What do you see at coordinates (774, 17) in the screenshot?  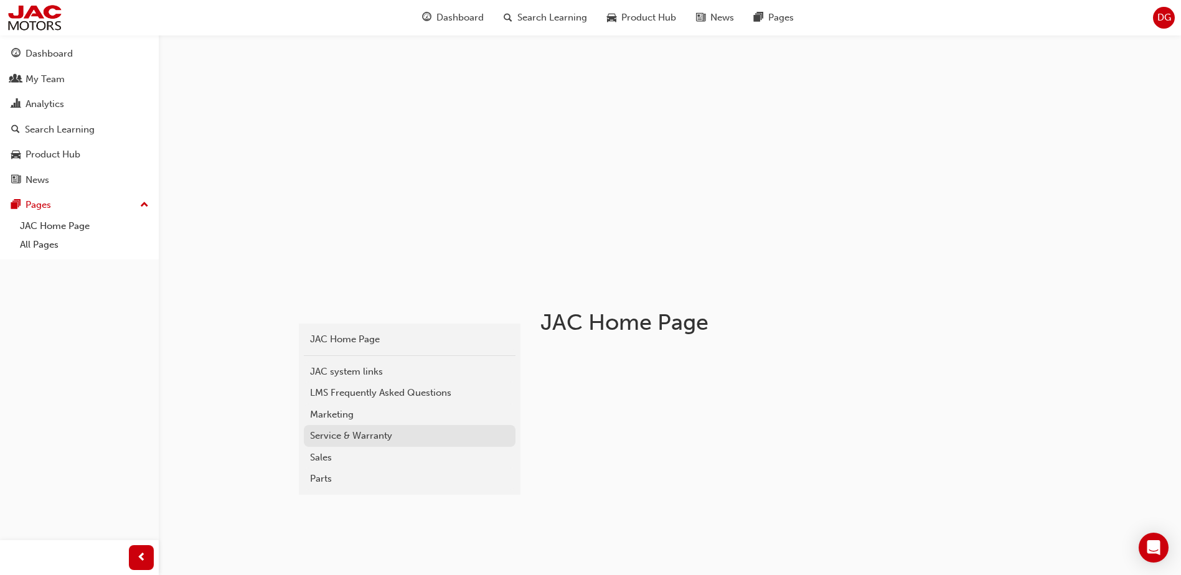 I see `a: pages-iconPages` at bounding box center [774, 17].